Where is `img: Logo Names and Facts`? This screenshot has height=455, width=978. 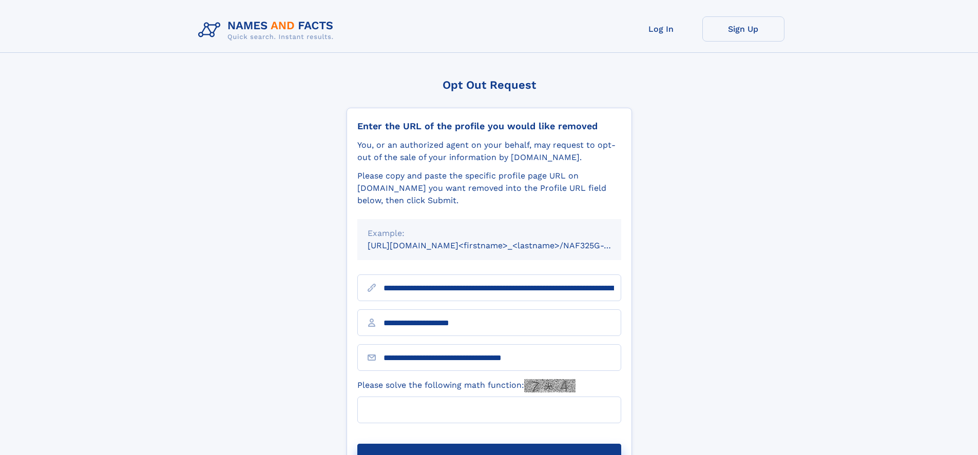 img: Logo Names and Facts is located at coordinates (268, 30).